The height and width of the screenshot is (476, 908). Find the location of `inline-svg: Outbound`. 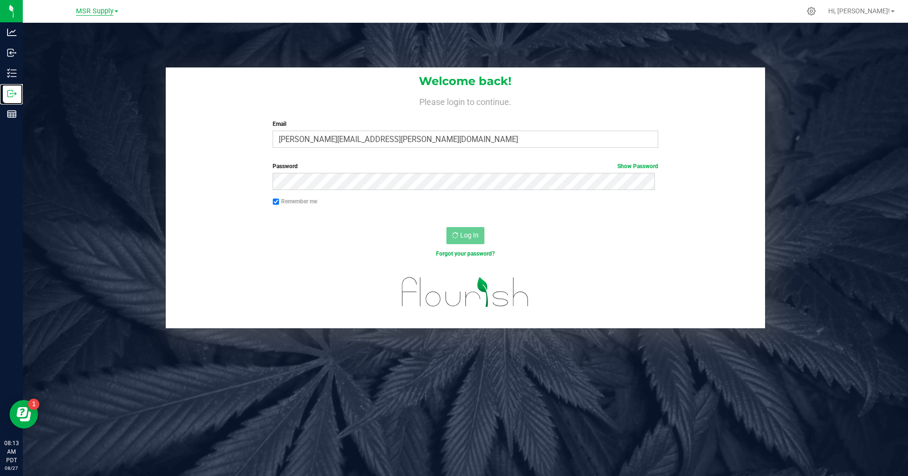

inline-svg: Outbound is located at coordinates (12, 94).